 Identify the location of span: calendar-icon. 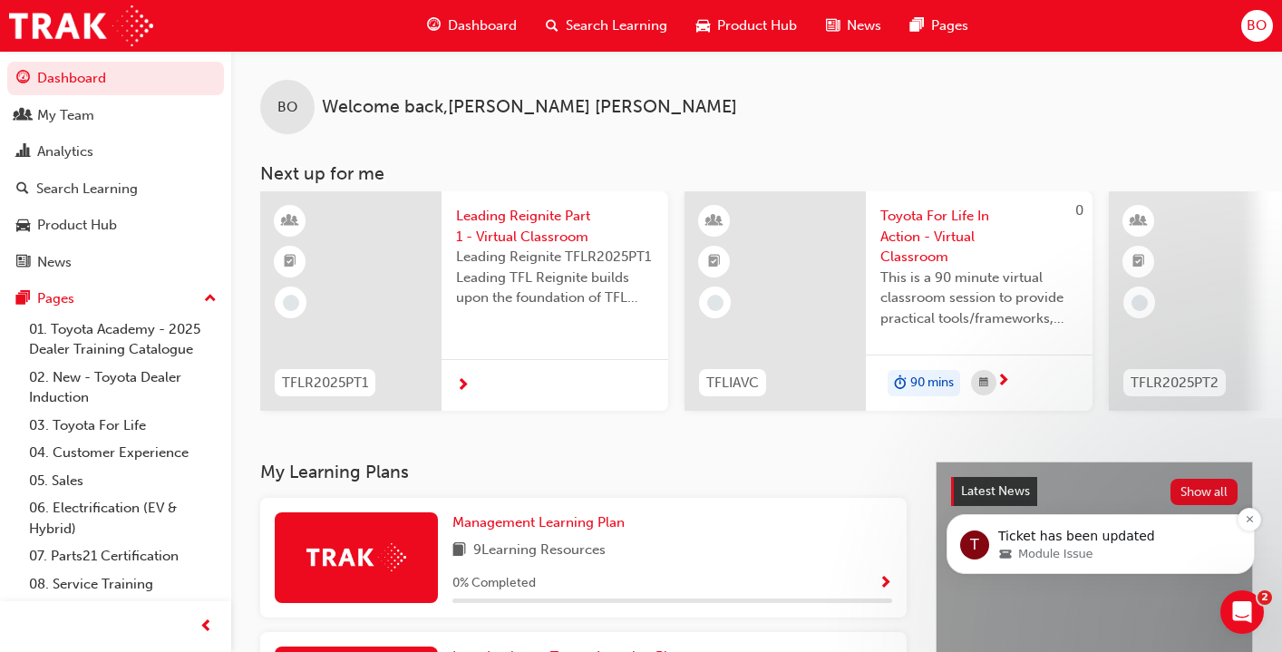
(984, 383).